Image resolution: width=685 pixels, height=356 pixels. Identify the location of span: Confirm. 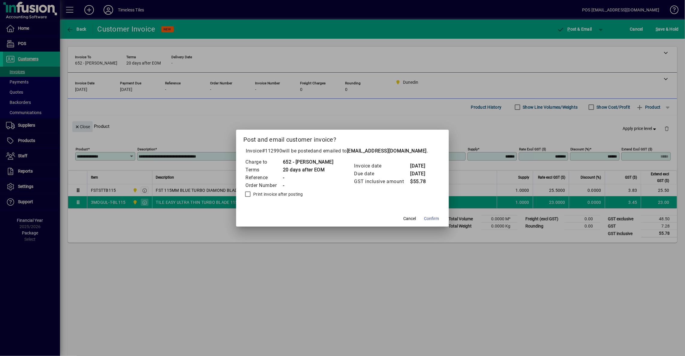
(432, 219).